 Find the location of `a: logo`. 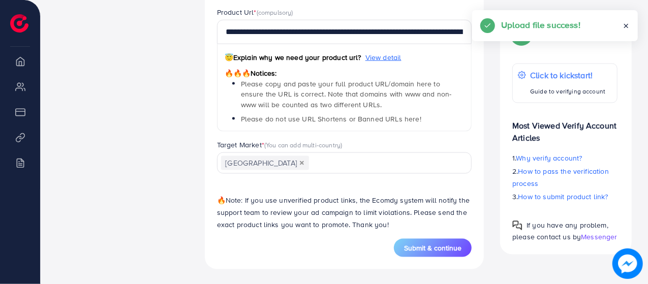

a: logo is located at coordinates (19, 23).